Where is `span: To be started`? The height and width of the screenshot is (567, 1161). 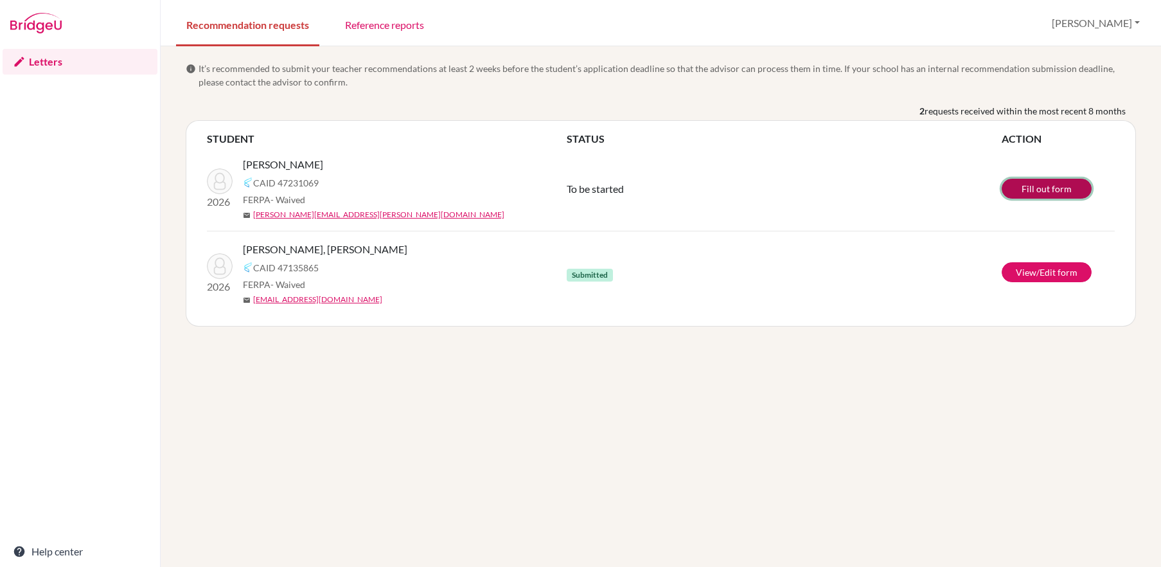
span: To be started is located at coordinates (595, 188).